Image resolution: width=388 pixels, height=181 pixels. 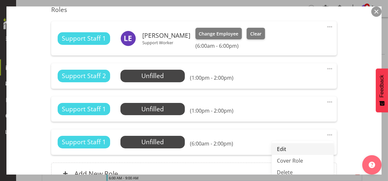 What do you see at coordinates (256, 34) in the screenshot?
I see `span: Clear` at bounding box center [256, 34].